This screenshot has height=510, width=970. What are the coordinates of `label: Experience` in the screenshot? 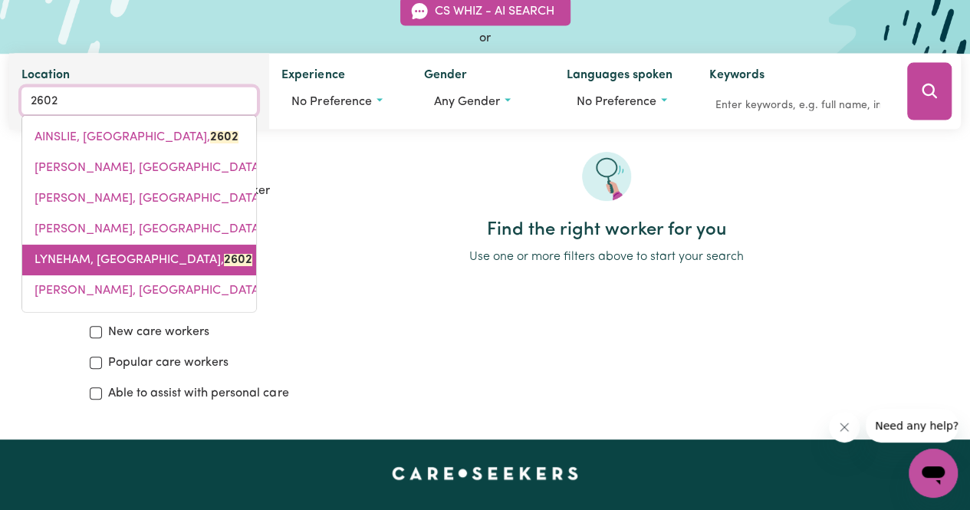 It's located at (313, 77).